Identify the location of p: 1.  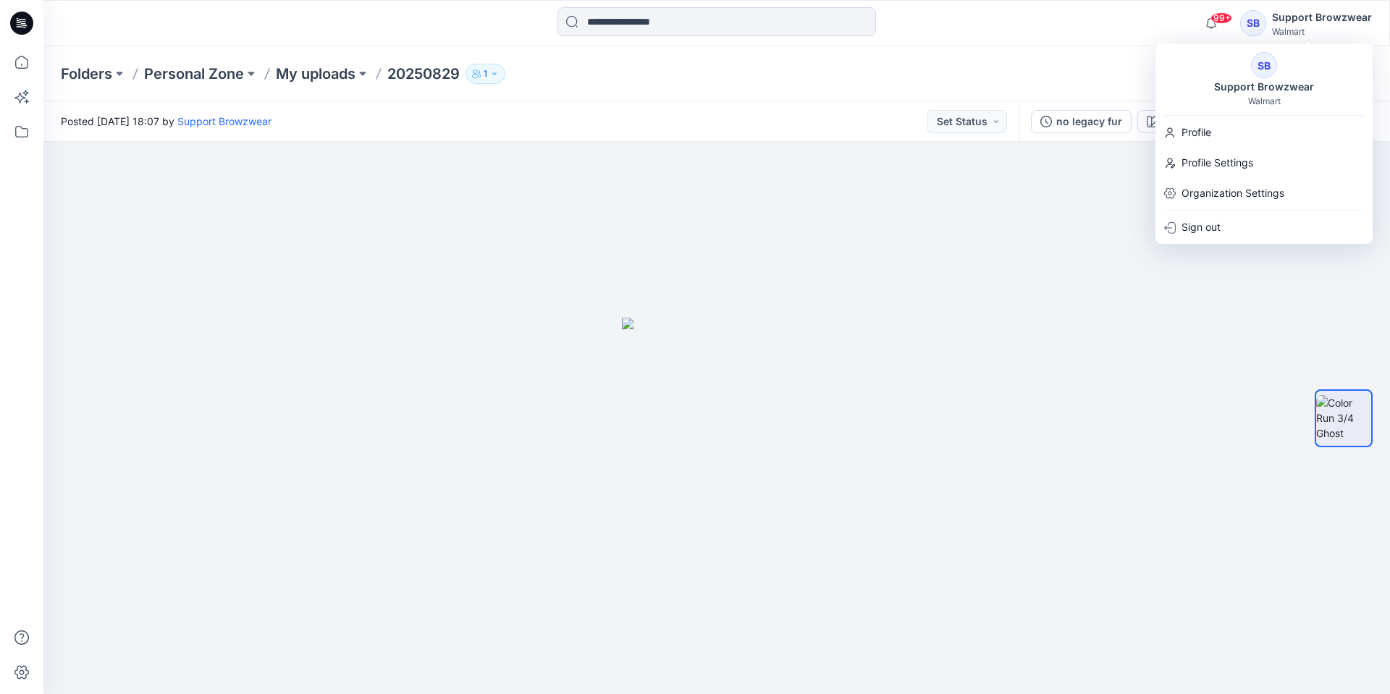
(485, 74).